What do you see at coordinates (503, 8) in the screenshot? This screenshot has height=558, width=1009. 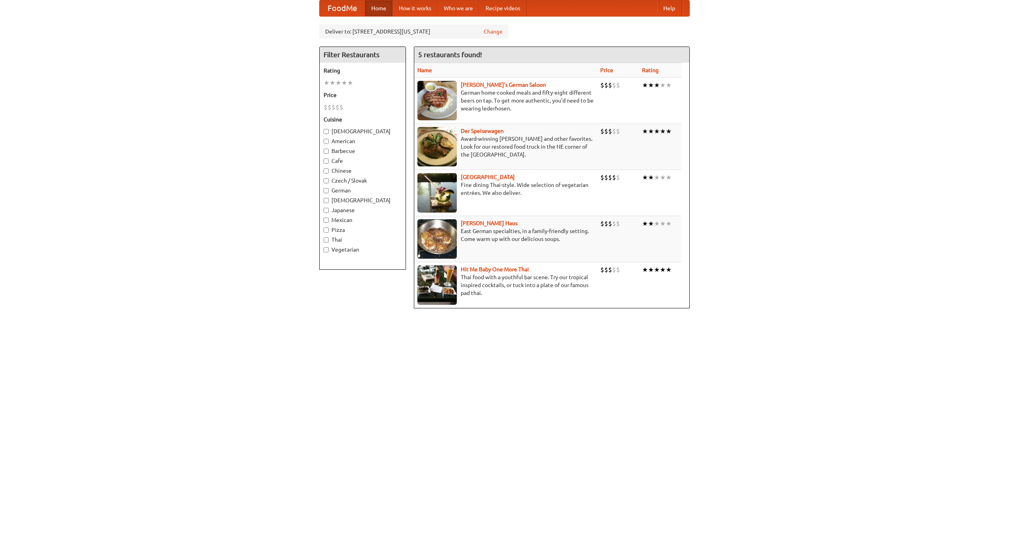 I see `a: Recipe videos` at bounding box center [503, 8].